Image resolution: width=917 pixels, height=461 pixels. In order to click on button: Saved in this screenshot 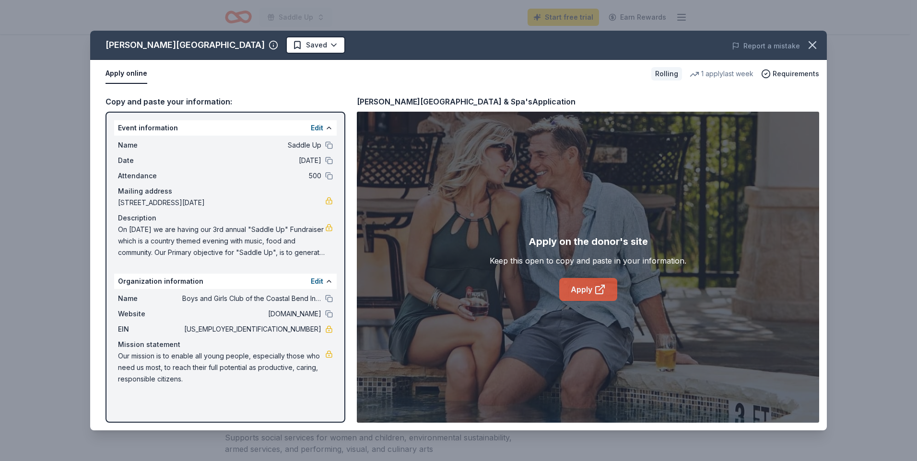, I will do `click(316, 45)`.